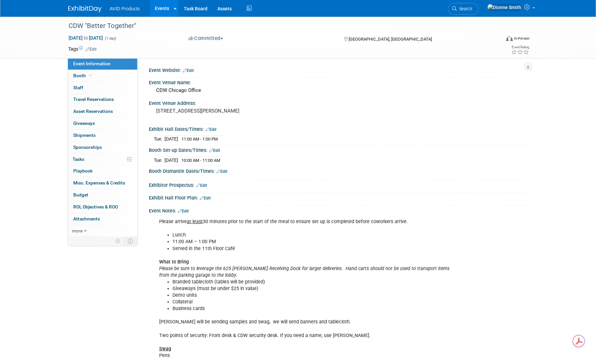  I want to click on b: Swag, so click(165, 349).